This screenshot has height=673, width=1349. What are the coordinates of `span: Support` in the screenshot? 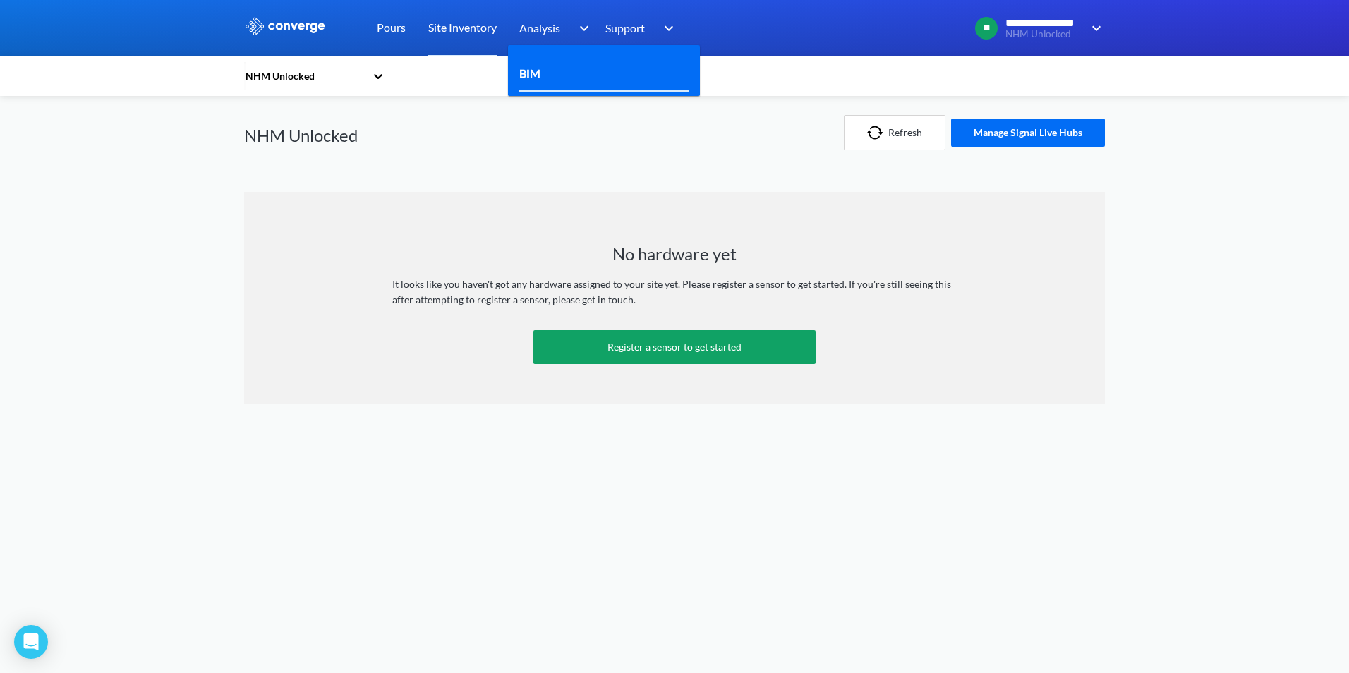 It's located at (625, 28).